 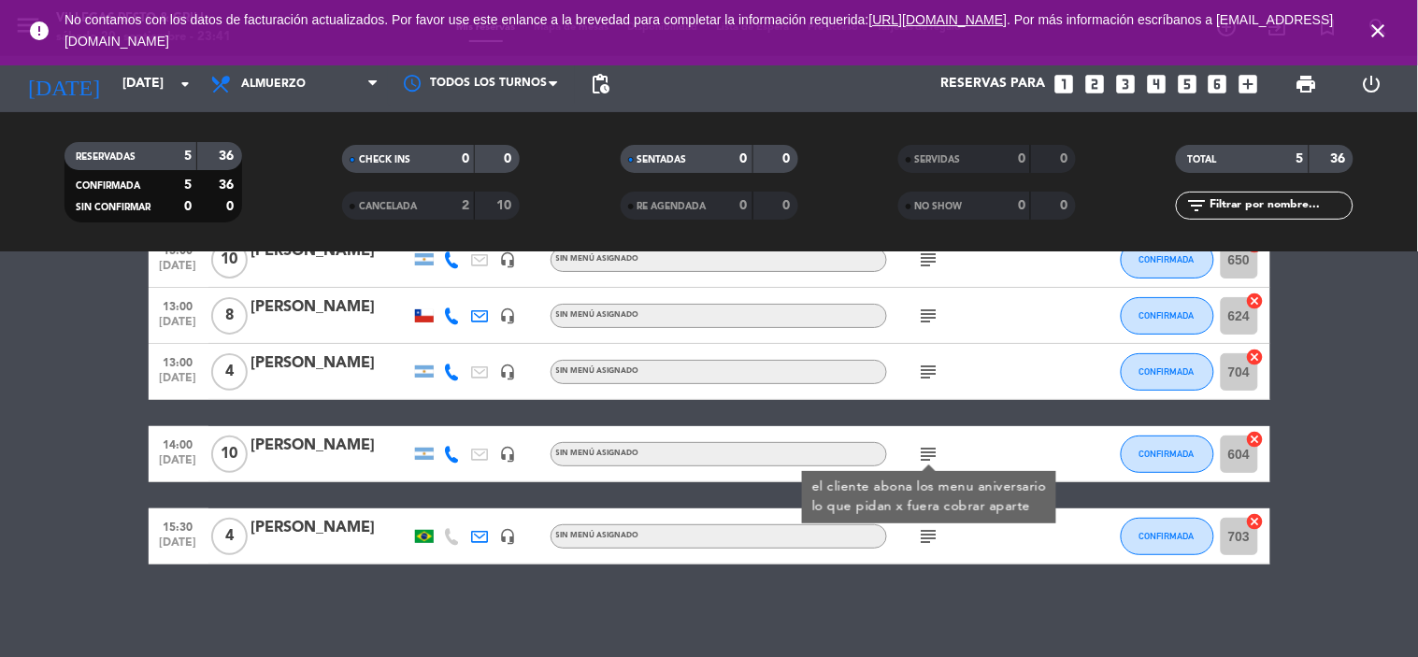 What do you see at coordinates (179, 443) in the screenshot?
I see `span: 14:00` at bounding box center [179, 443].